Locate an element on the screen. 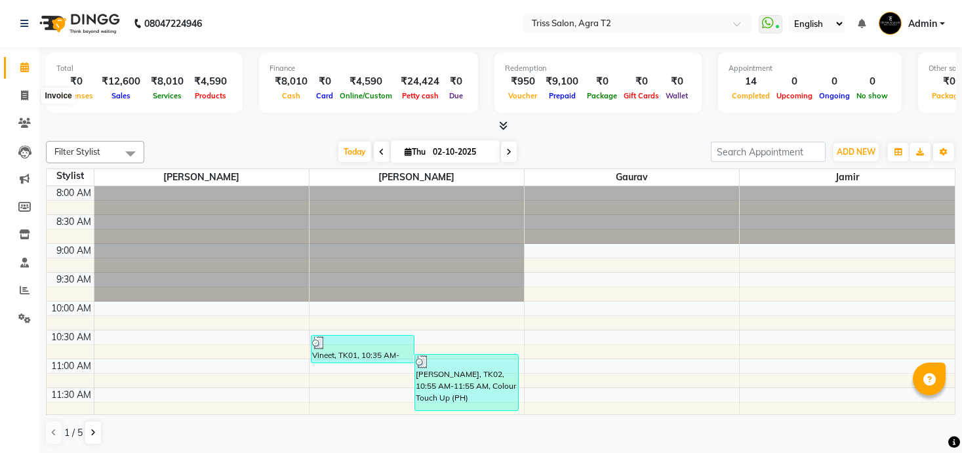  div: 11:00 AM is located at coordinates (71, 366).